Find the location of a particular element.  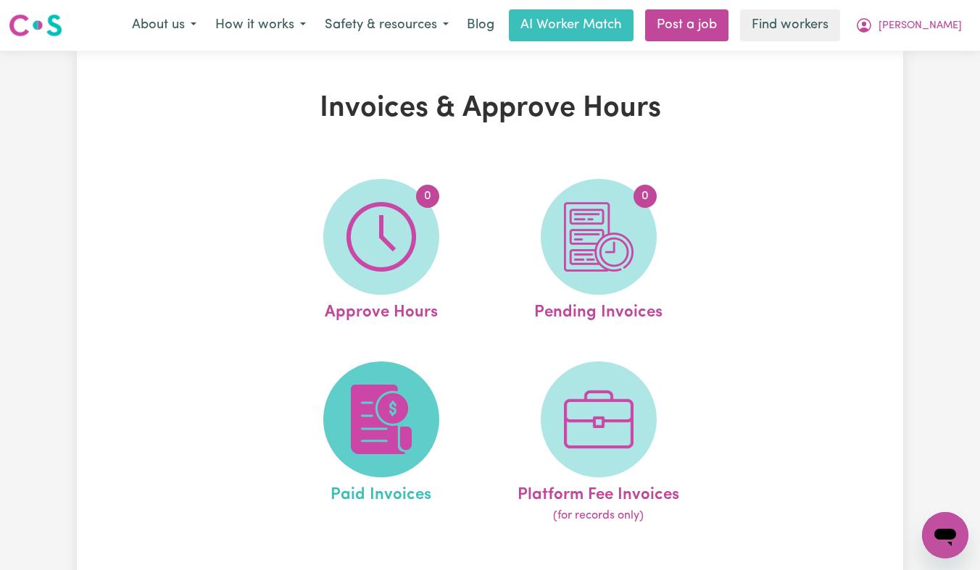

button: My Account is located at coordinates (908, 25).